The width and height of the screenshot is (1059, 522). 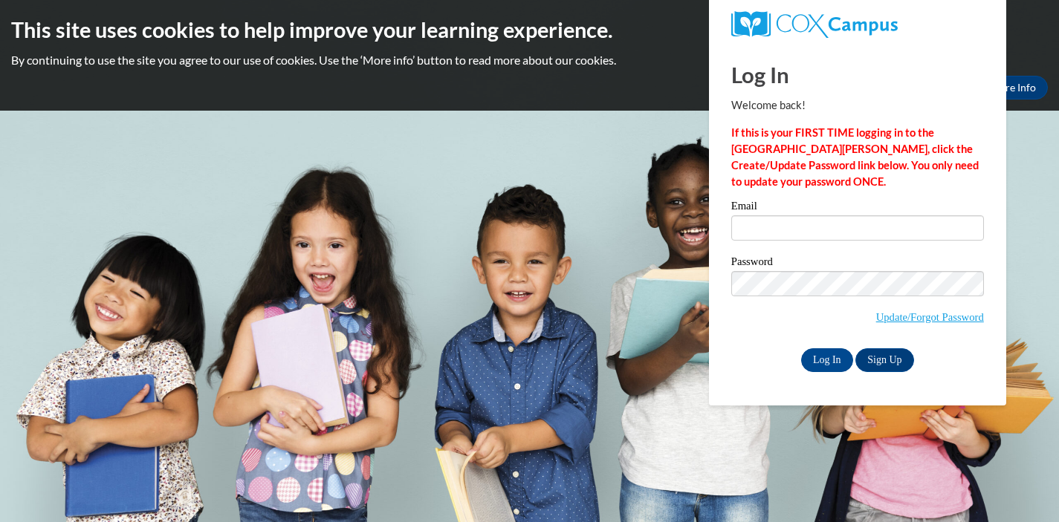 I want to click on a: COX Campus, so click(x=858, y=25).